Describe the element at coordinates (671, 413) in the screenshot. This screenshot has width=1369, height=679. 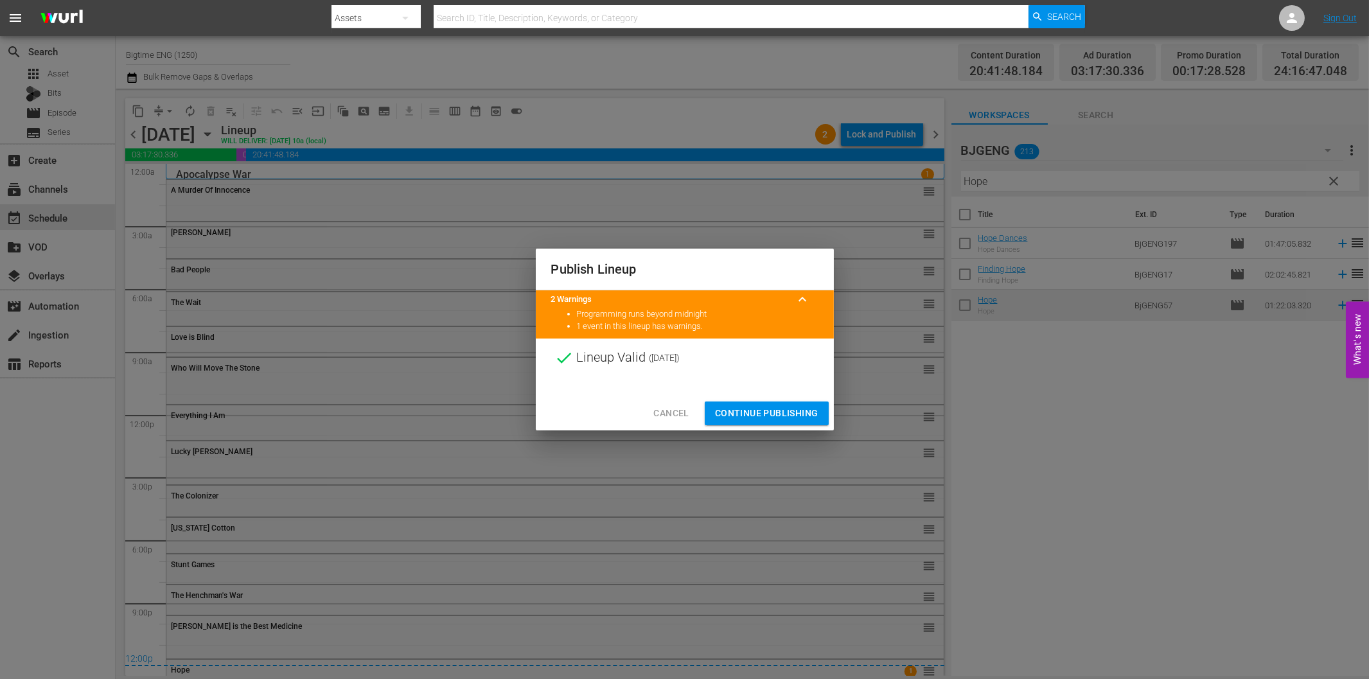
I see `button: Cancel` at that location.